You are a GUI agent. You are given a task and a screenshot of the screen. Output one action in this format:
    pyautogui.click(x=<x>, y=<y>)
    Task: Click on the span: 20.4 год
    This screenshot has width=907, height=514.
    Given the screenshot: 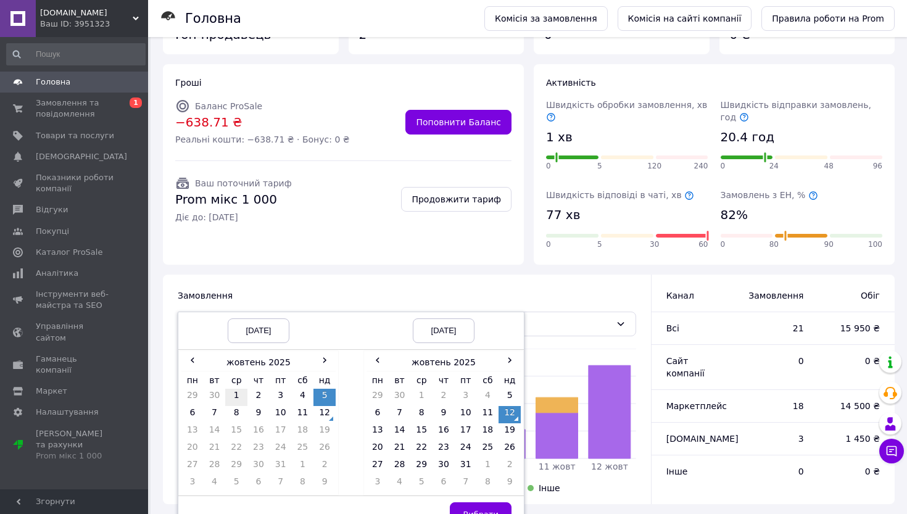 What is the action you would take?
    pyautogui.click(x=747, y=137)
    